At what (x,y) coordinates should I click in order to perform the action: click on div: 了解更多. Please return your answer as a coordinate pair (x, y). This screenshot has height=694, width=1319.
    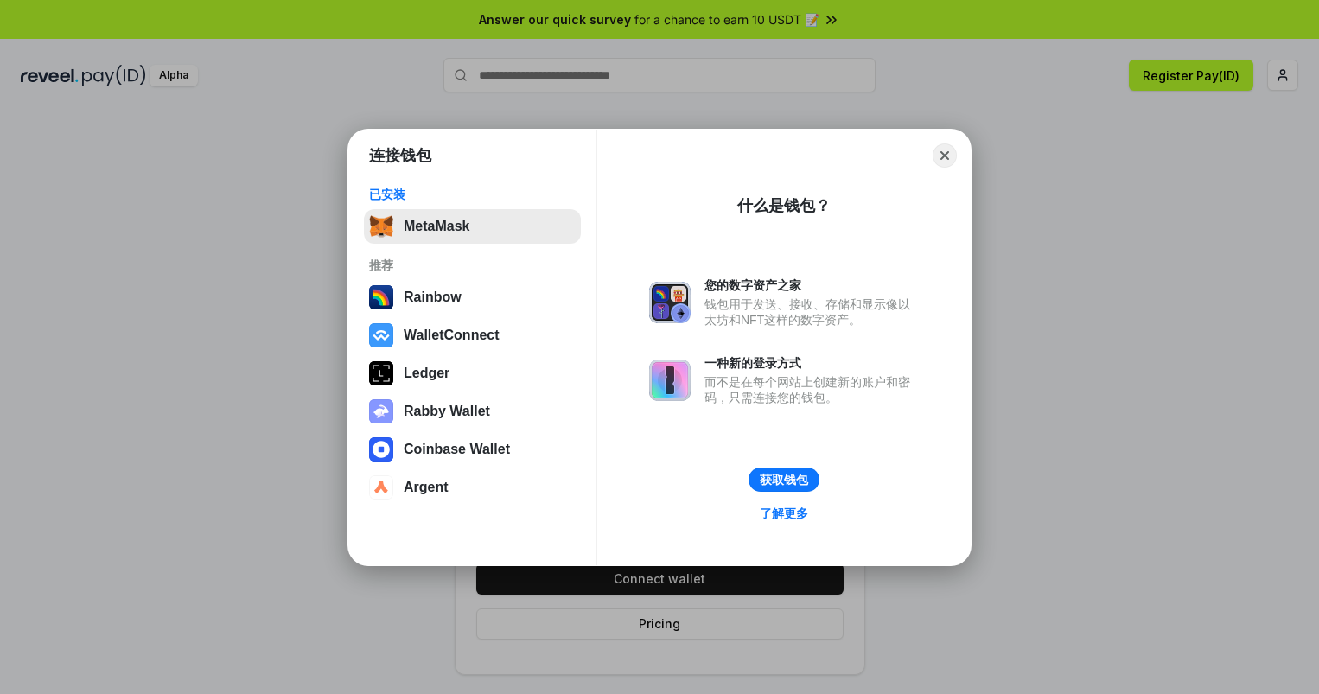
    Looking at the image, I should click on (784, 513).